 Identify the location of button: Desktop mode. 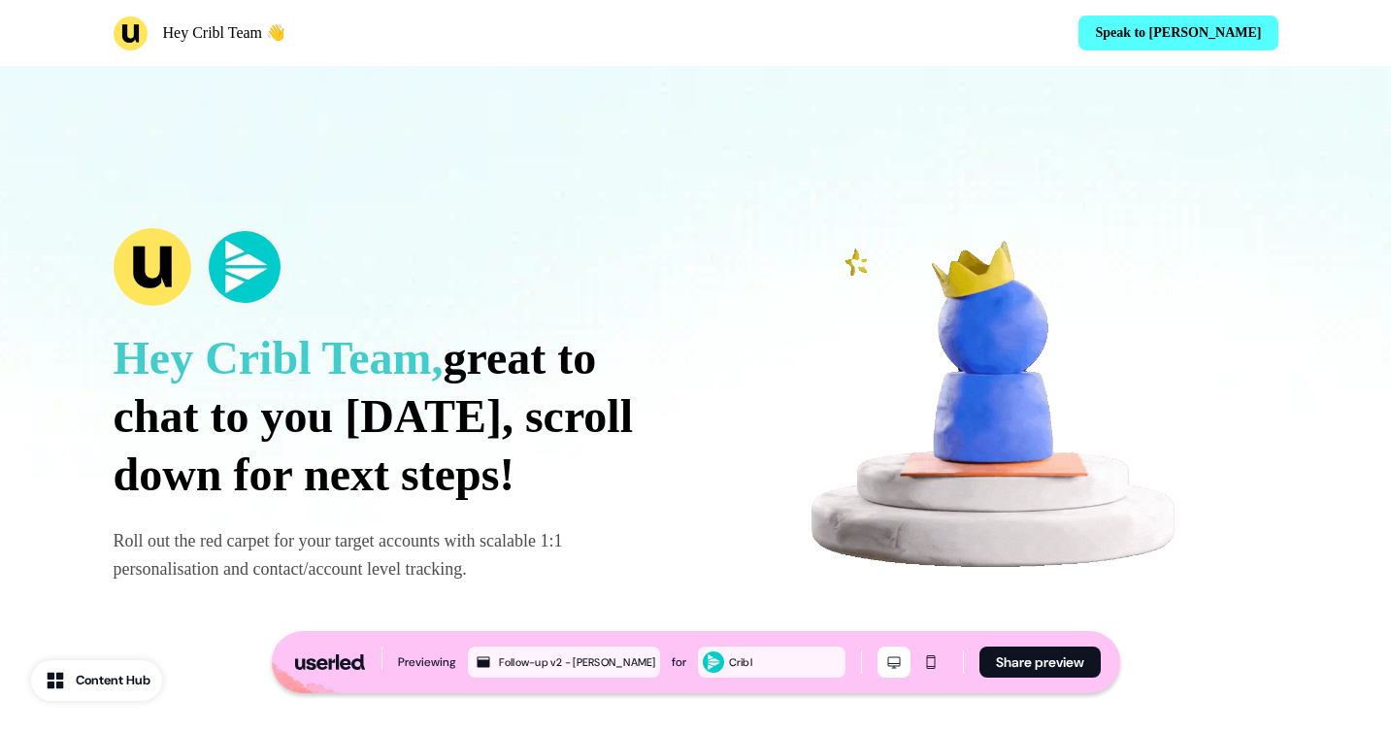
(894, 662).